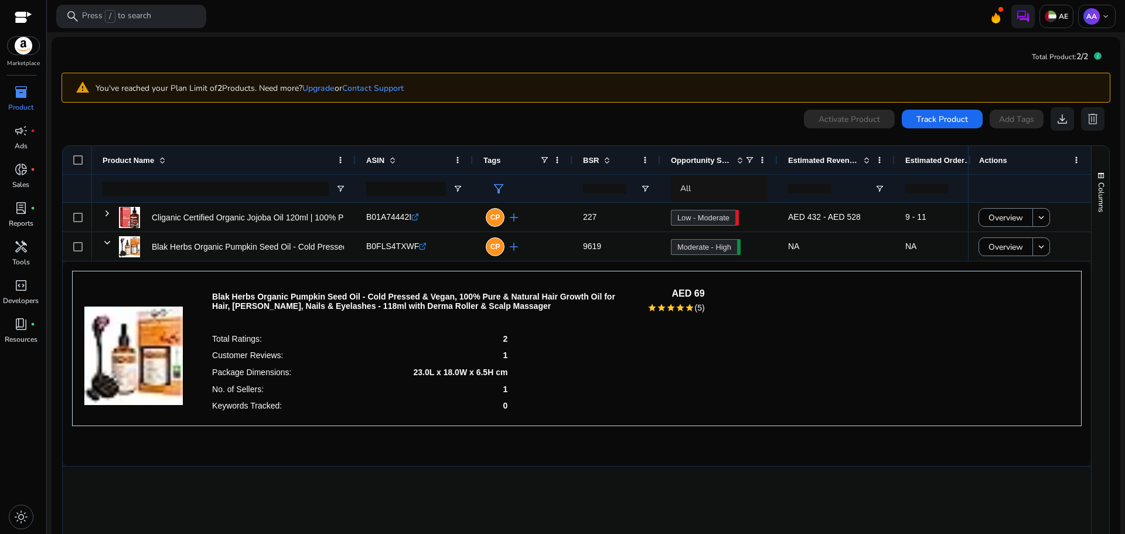 Image resolution: width=1125 pixels, height=534 pixels. I want to click on p: You've reached your Plan Limit of Products. Need more?, so click(250, 88).